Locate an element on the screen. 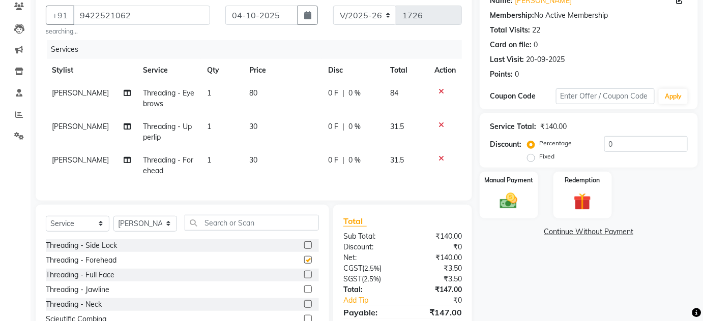  th: Total is located at coordinates (406, 70).